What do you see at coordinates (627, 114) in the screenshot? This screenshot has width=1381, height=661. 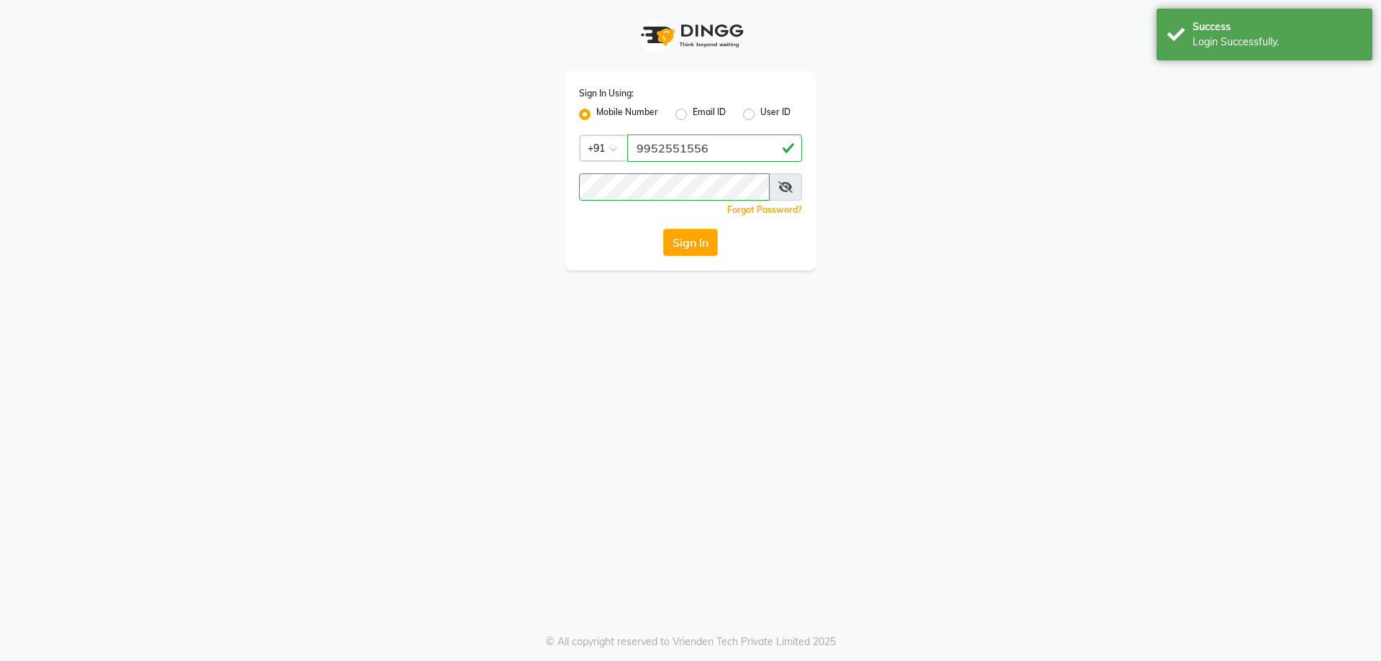 I see `label: Mobile Number` at bounding box center [627, 114].